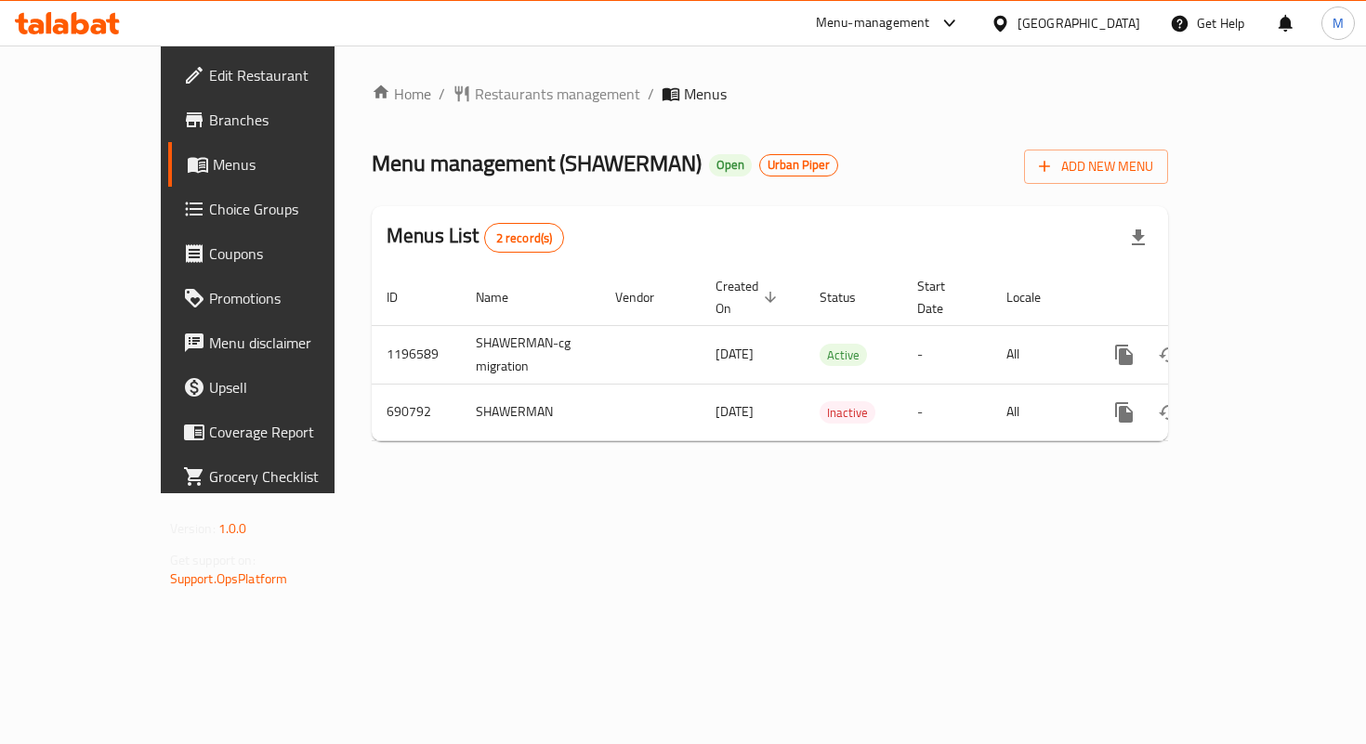 Image resolution: width=1366 pixels, height=744 pixels. I want to click on div: Inactive, so click(848, 413).